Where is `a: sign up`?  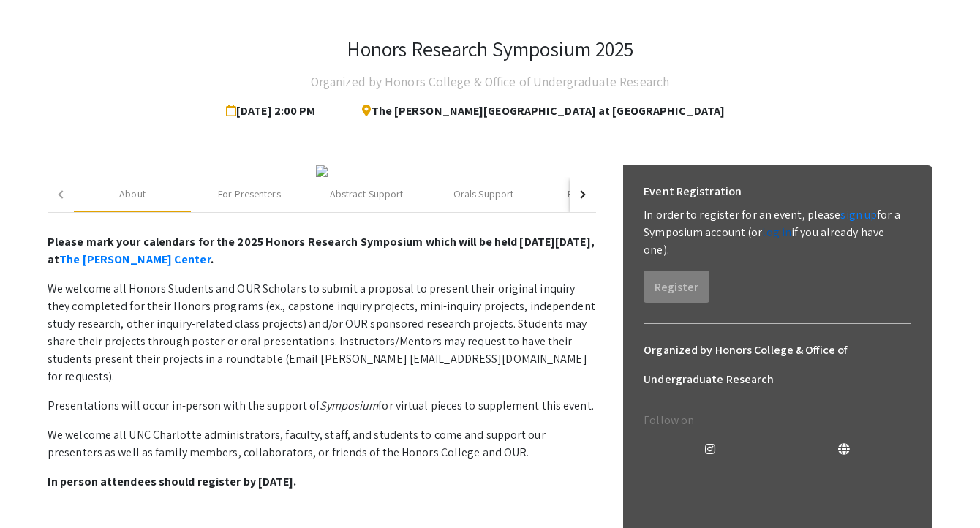 a: sign up is located at coordinates (859, 214).